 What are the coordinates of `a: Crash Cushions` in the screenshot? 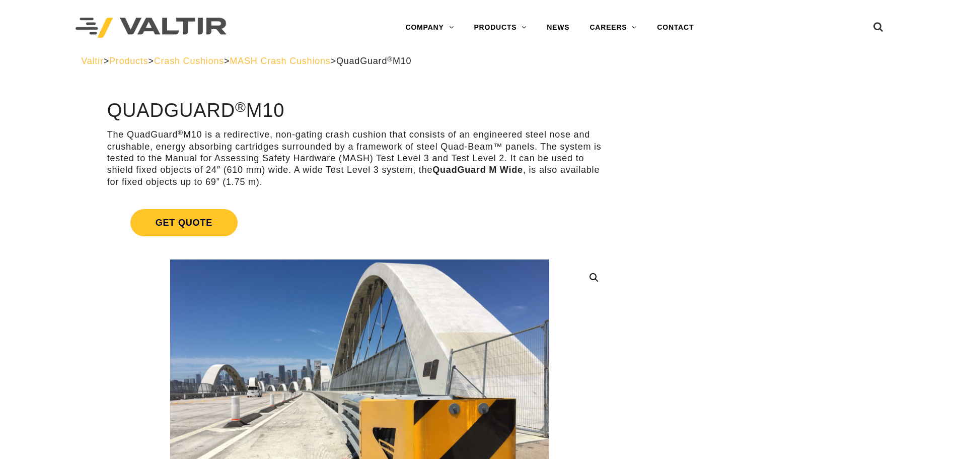 It's located at (189, 61).